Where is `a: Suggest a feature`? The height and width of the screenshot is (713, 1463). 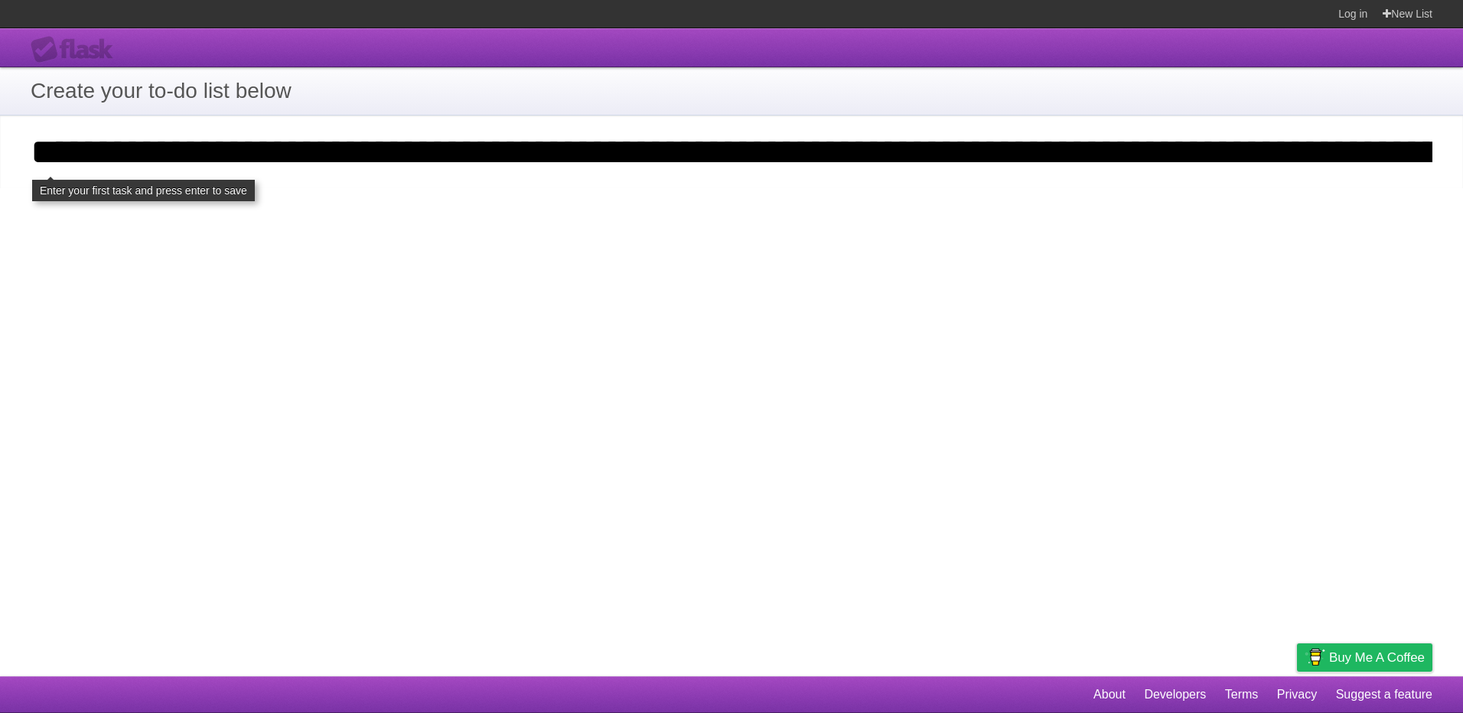 a: Suggest a feature is located at coordinates (1384, 695).